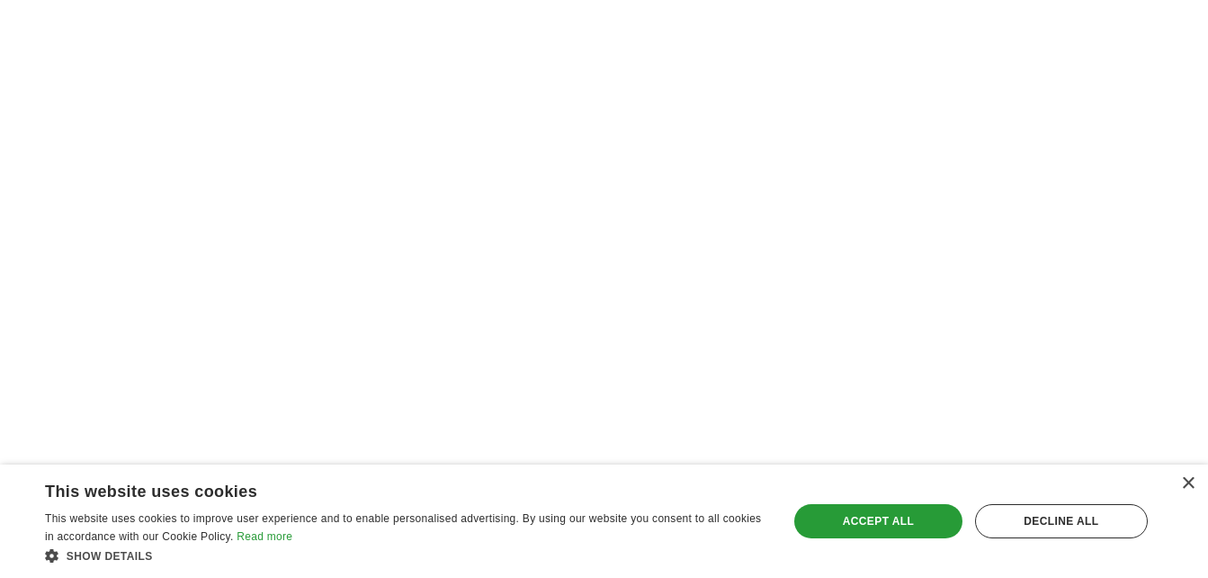  Describe the element at coordinates (403, 527) in the screenshot. I see `span: This website uses cookies to improve user experience and to enable personalised advertising. By u...` at that location.